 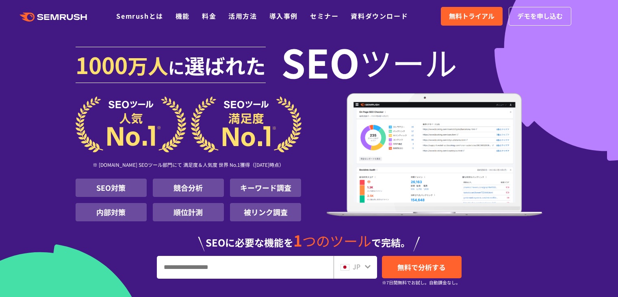 I want to click on input: URL、キーワードを入力してください, so click(x=245, y=267).